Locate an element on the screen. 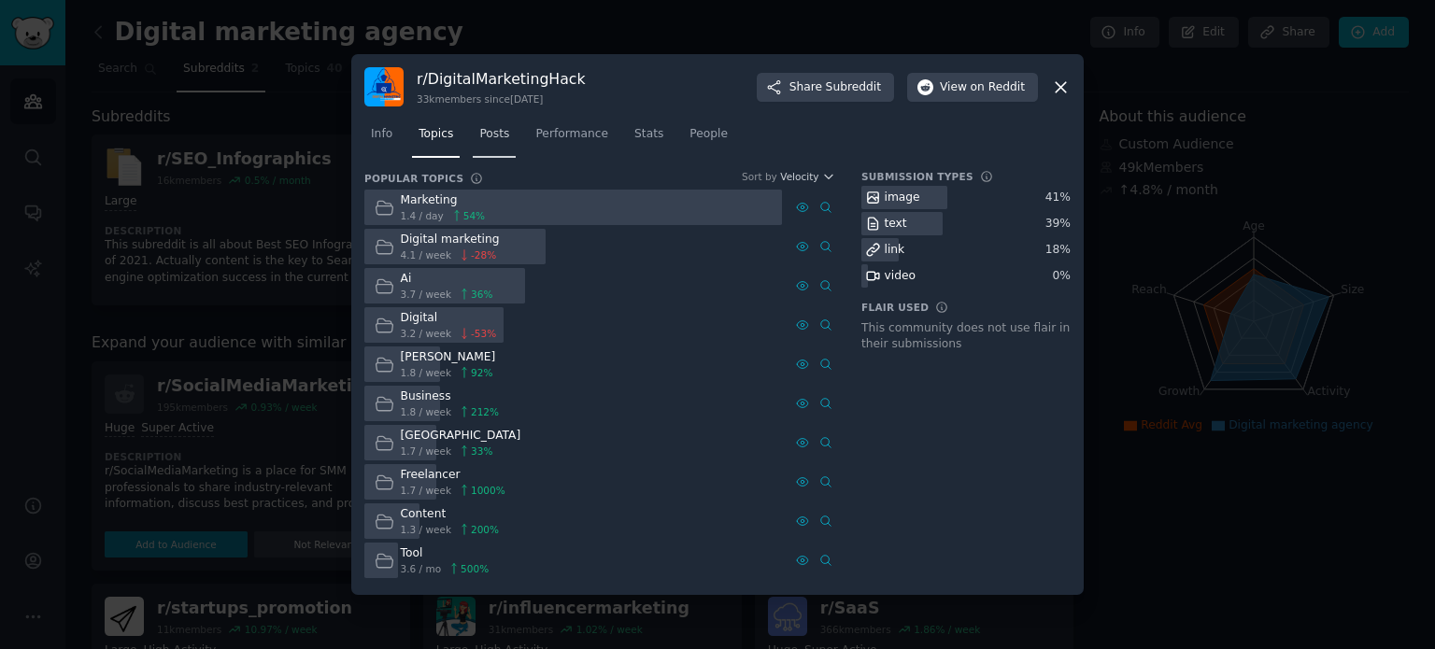 The width and height of the screenshot is (1435, 649). a: Info is located at coordinates (381, 138).